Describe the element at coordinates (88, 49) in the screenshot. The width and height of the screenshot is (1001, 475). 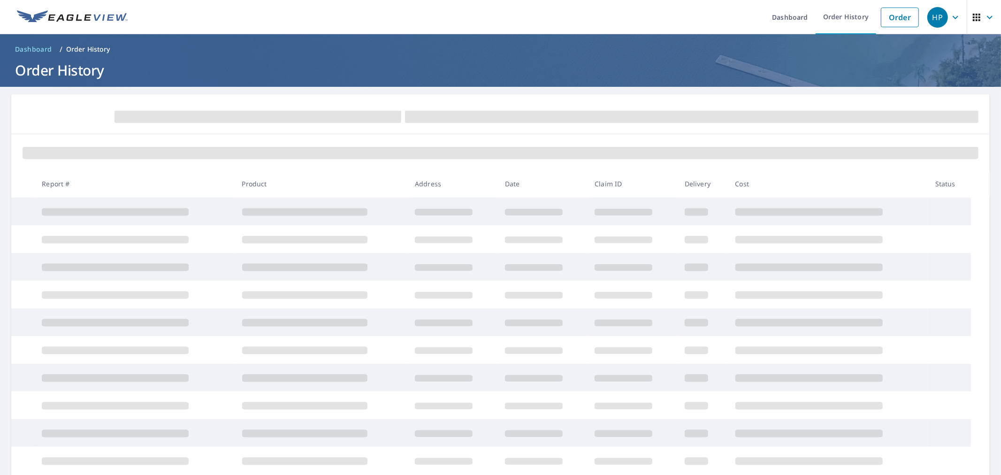
I see `p: Order History` at that location.